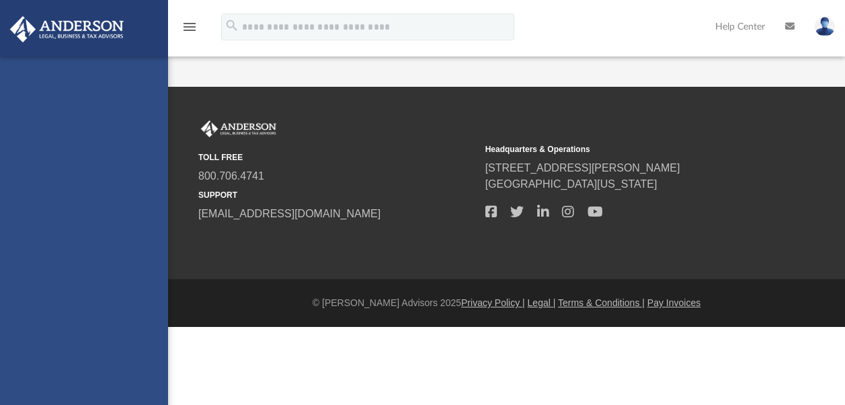  Describe the element at coordinates (190, 30) in the screenshot. I see `a: menu` at that location.